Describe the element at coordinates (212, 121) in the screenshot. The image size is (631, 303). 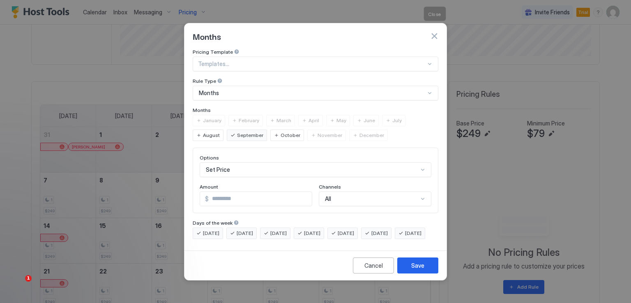
I see `span: January` at that location.